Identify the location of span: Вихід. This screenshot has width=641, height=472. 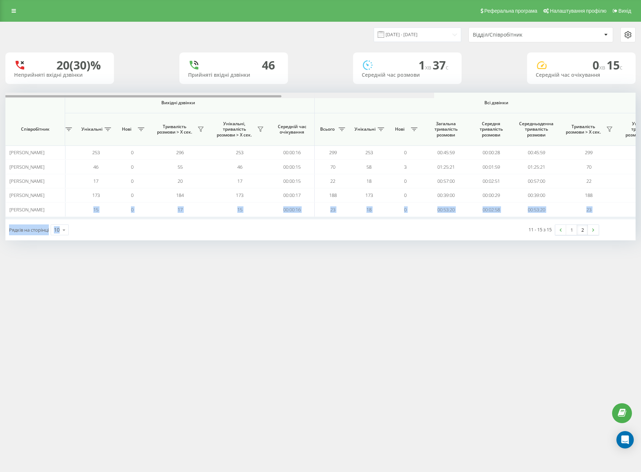
(625, 11).